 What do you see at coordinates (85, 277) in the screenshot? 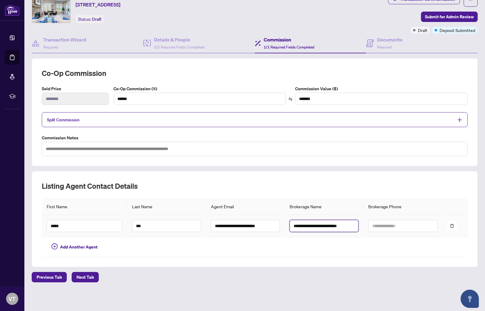
I see `span: Next Tab` at bounding box center [85, 277].